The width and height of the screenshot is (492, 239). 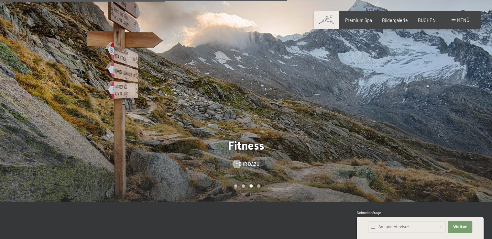 What do you see at coordinates (460, 227) in the screenshot?
I see `span: Weiter` at bounding box center [460, 227].